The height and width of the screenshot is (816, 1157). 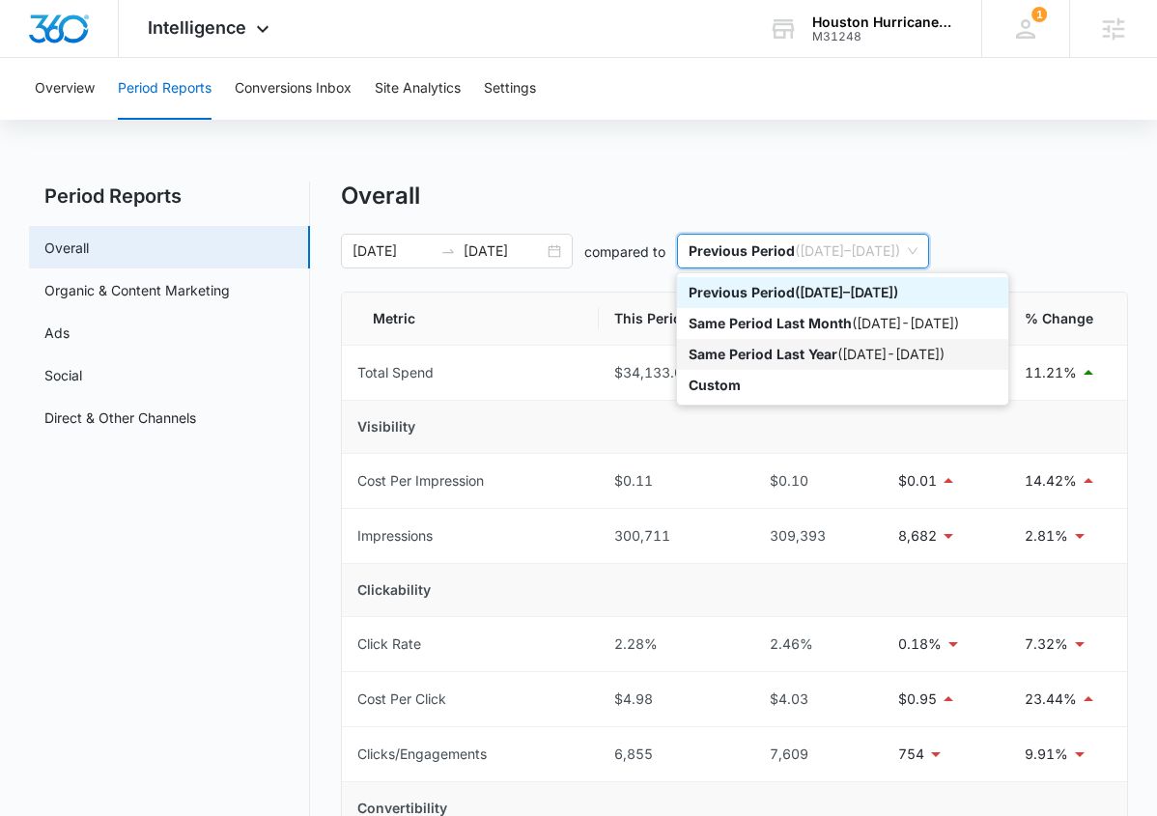 What do you see at coordinates (417, 89) in the screenshot?
I see `button: Site Analytics` at bounding box center [417, 89].